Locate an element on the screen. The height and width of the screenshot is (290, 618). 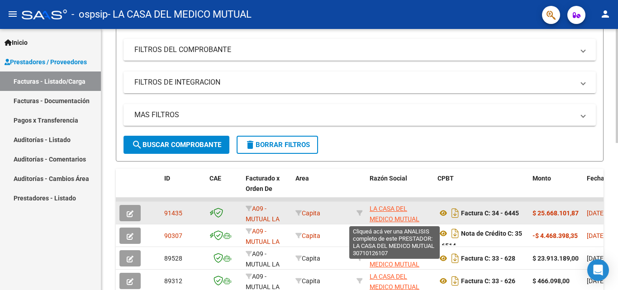
datatable-header-cell: ID is located at coordinates (183, 189).